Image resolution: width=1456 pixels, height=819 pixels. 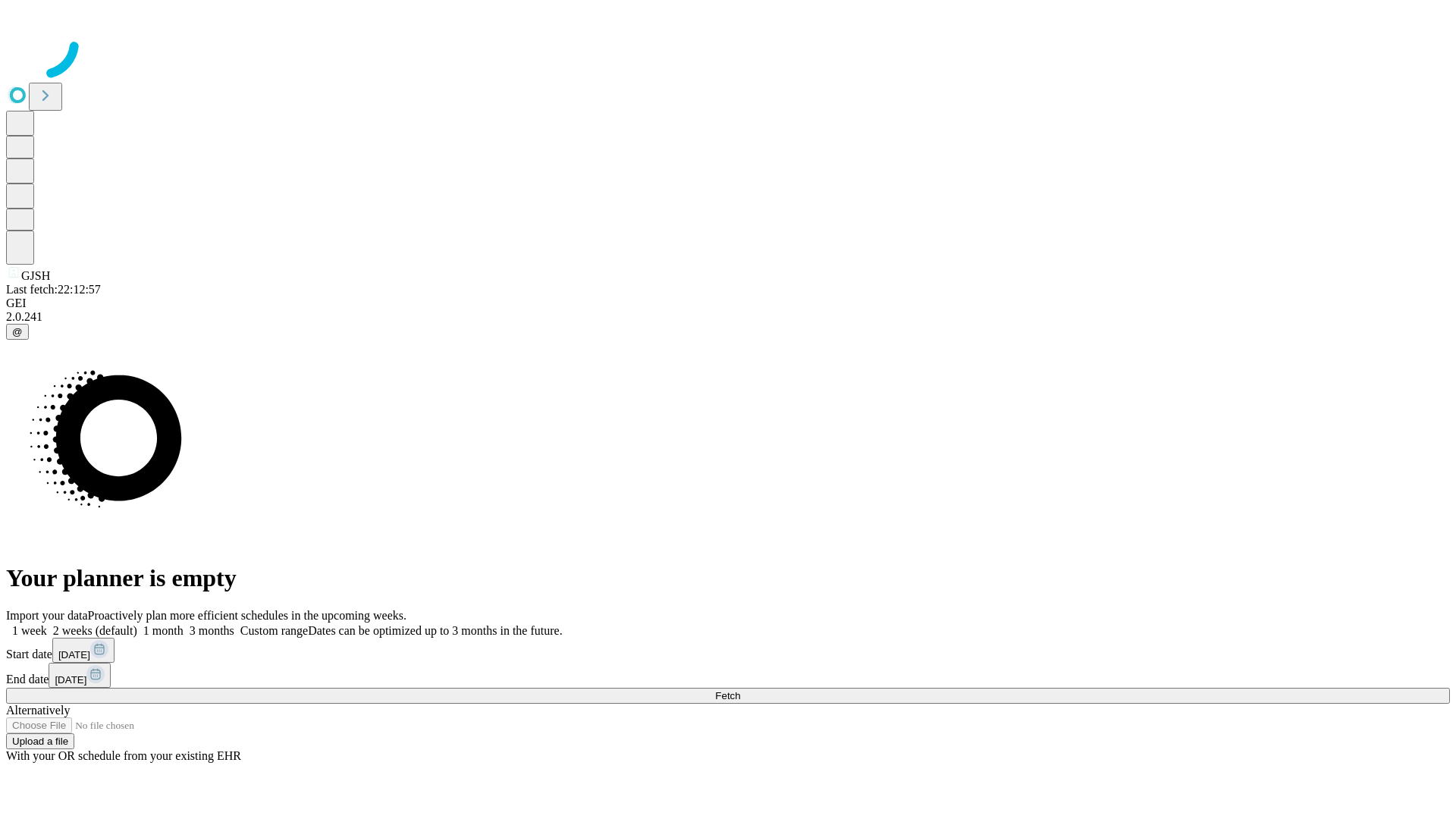 What do you see at coordinates (95, 630) in the screenshot?
I see `span: 2 weeks (default)` at bounding box center [95, 630].